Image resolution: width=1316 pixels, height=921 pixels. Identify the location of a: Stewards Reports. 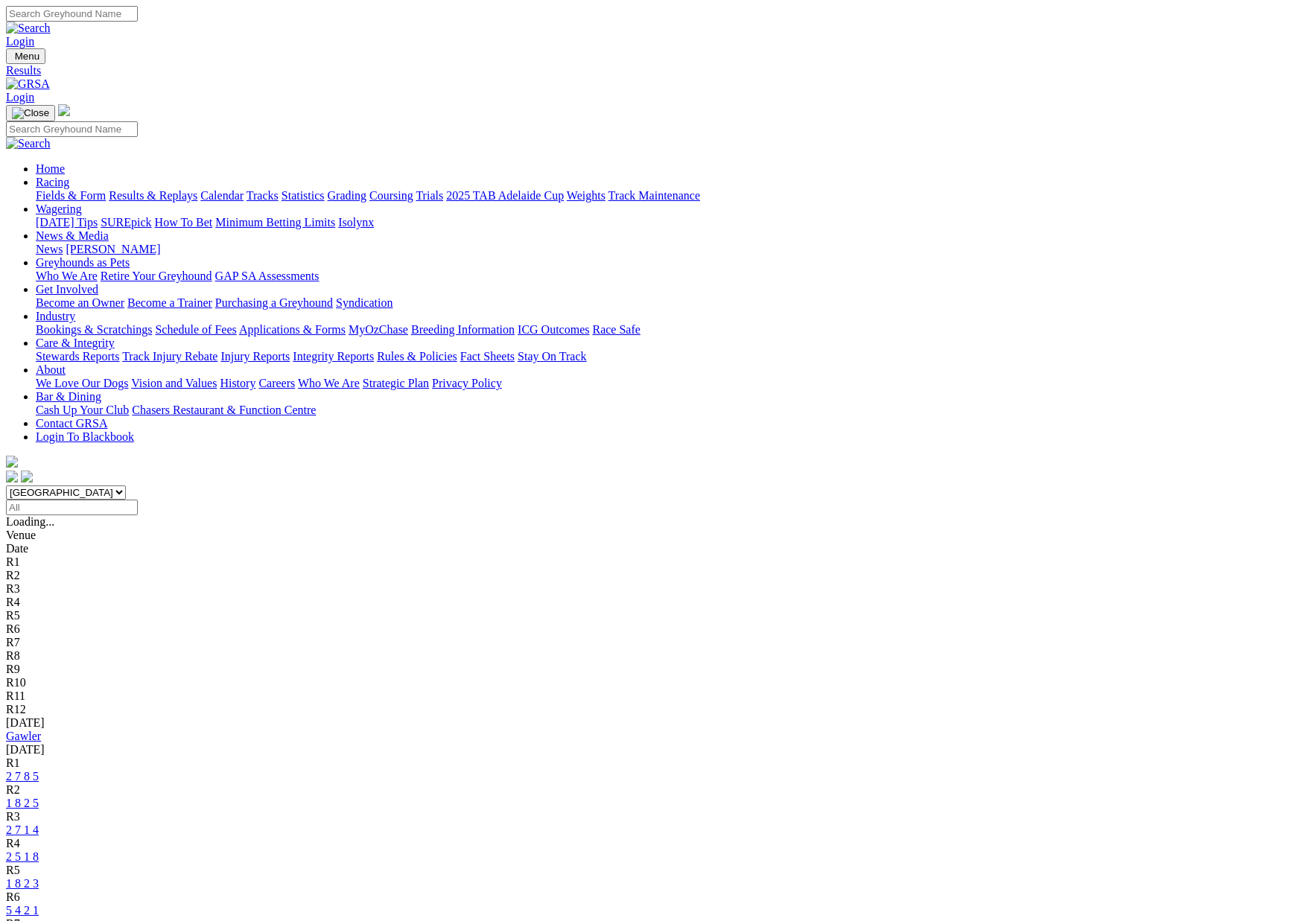
(78, 356).